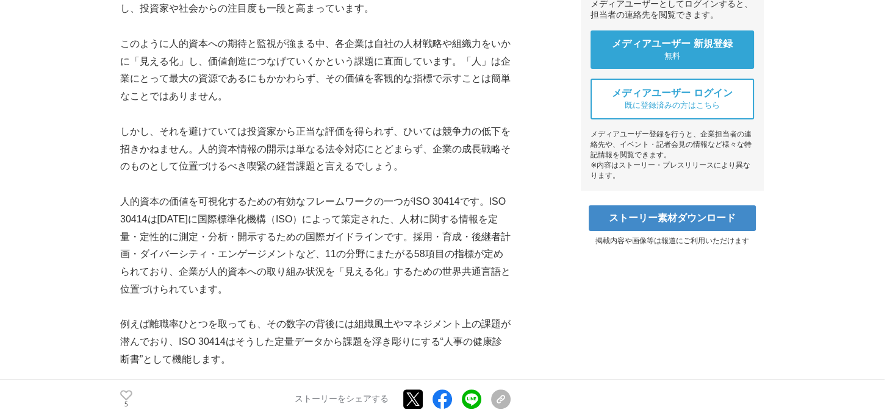 The height and width of the screenshot is (418, 887). What do you see at coordinates (672, 155) in the screenshot?
I see `div: メディアユーザー登録を行うと、企業担当者の連絡先や、イベント・記者会見の情報など様々な特記情報を閲覧できます。 ※内容はストーリー・プレスリリースにより異なります。` at bounding box center [672, 155].